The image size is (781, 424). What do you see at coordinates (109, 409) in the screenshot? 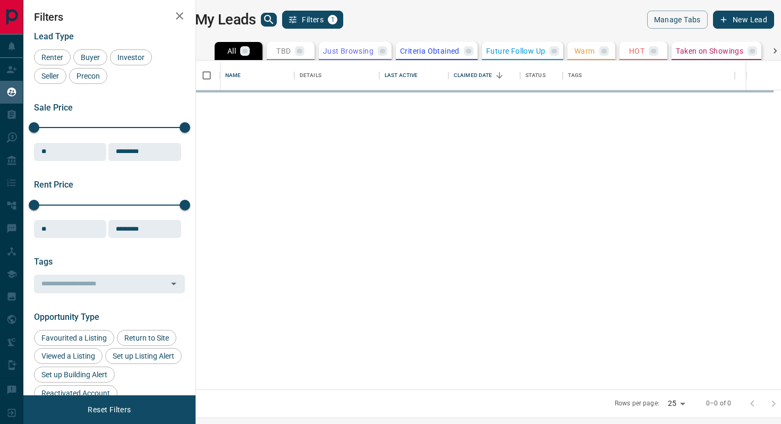
I see `button: Reset Filters` at bounding box center [109, 409].